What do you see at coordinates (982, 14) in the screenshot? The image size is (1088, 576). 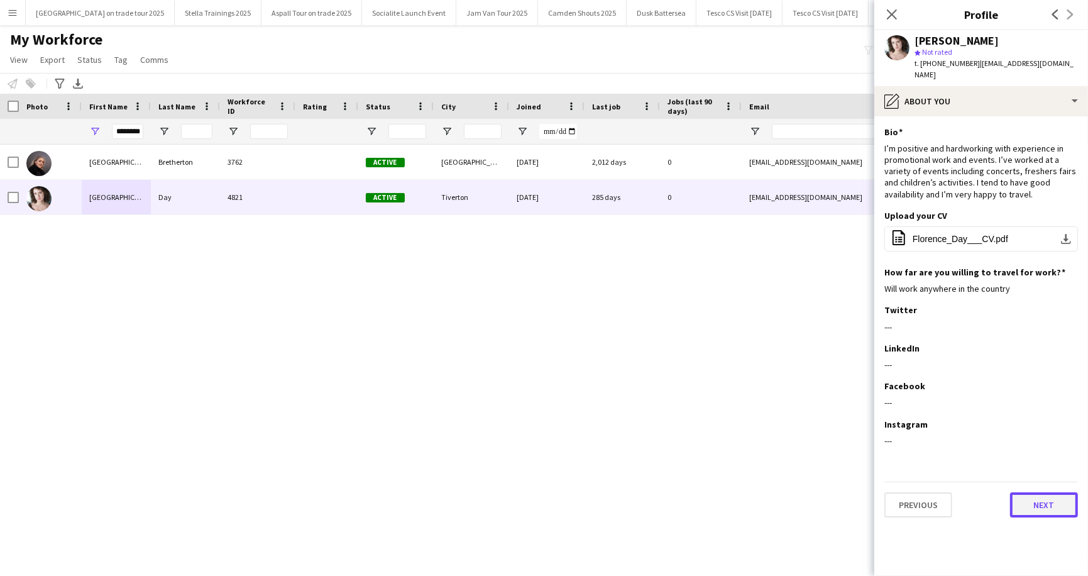 I see `h3: Profile` at bounding box center [982, 14].